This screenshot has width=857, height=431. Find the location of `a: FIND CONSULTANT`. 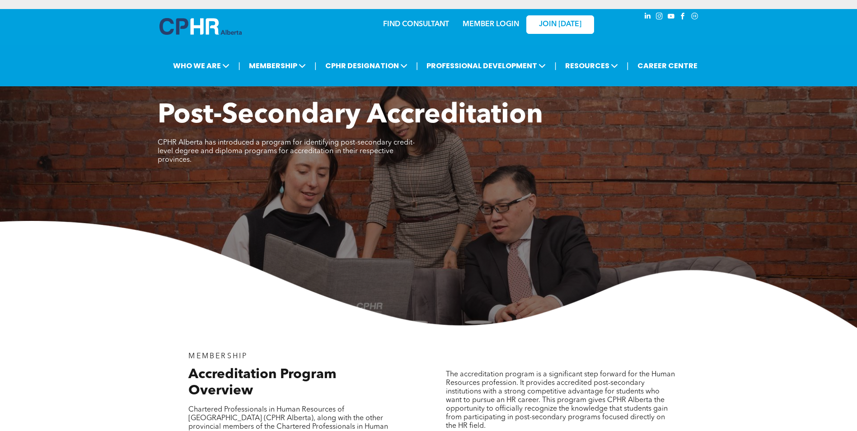

a: FIND CONSULTANT is located at coordinates (416, 24).